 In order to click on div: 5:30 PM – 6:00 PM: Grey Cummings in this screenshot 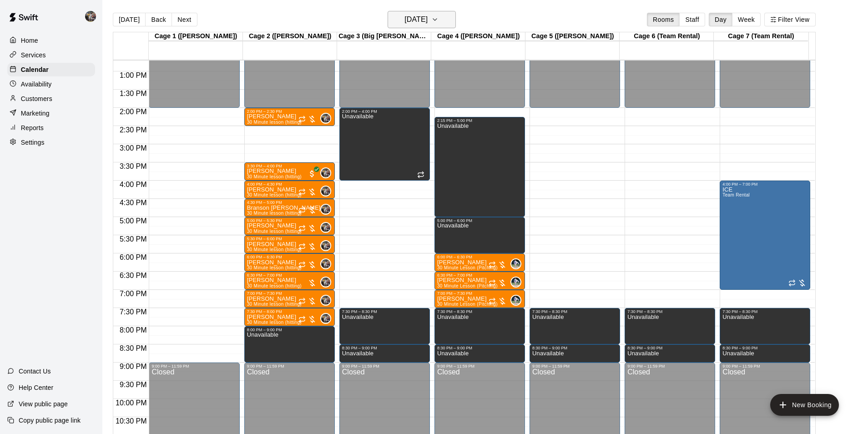, I will do `click(289, 244)`.